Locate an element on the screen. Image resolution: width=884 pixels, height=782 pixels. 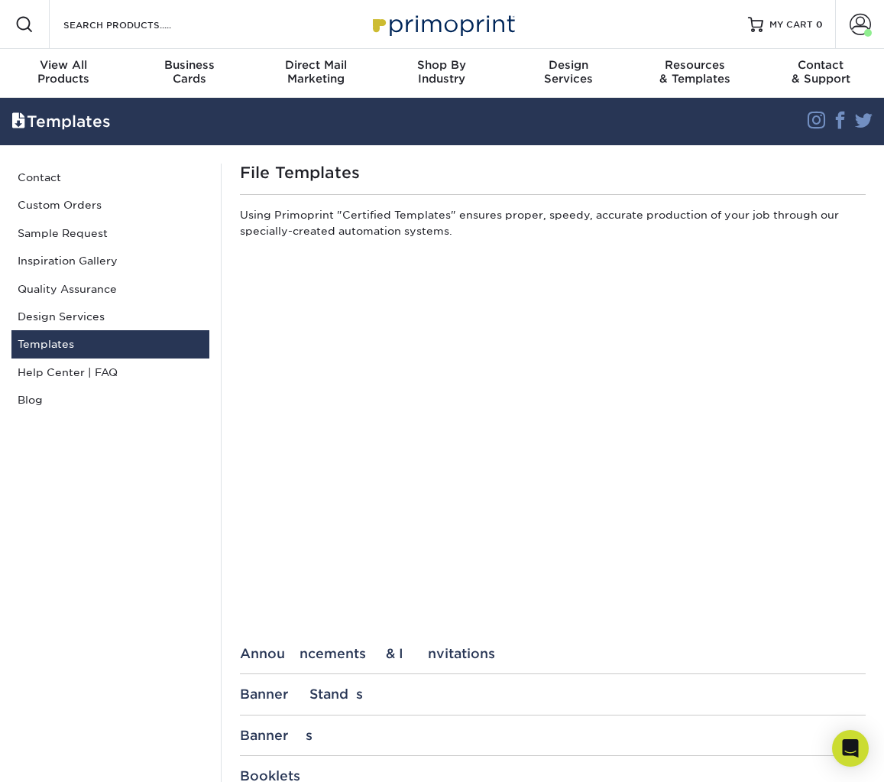
a: Sample Request is located at coordinates (110, 233).